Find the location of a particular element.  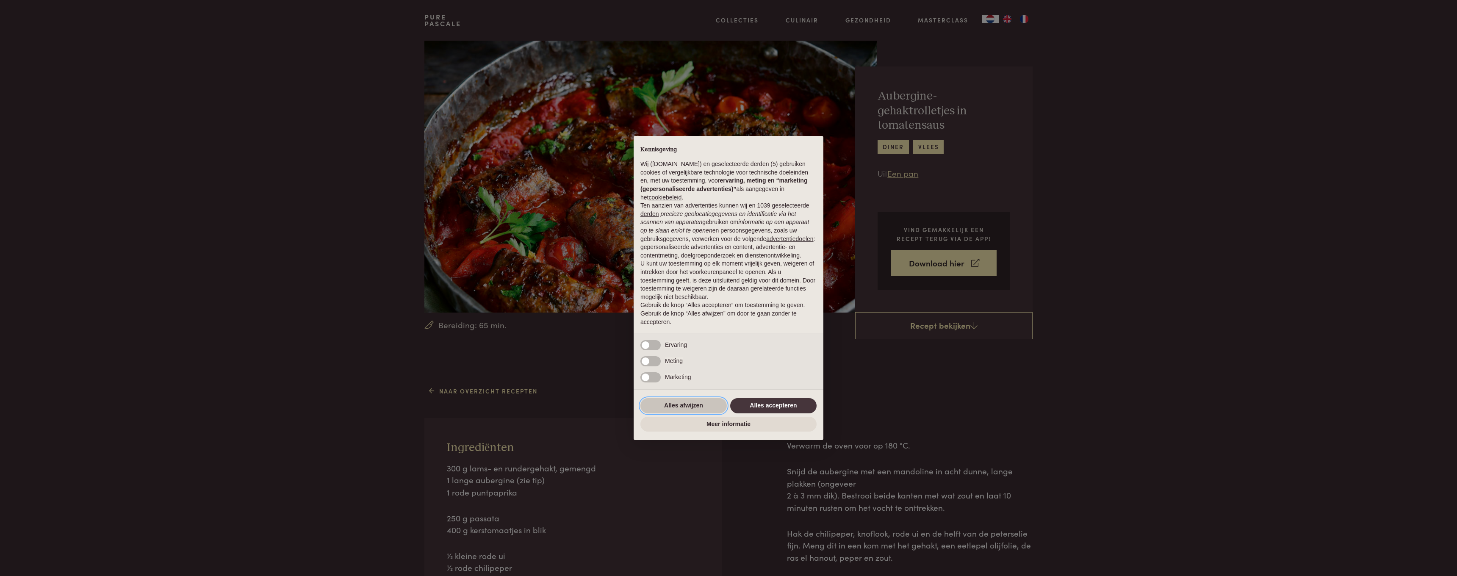

span: Meting is located at coordinates (674, 361).